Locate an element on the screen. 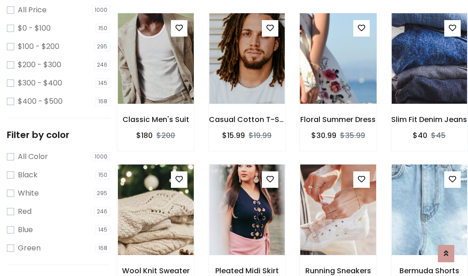  del: $200 is located at coordinates (166, 135).